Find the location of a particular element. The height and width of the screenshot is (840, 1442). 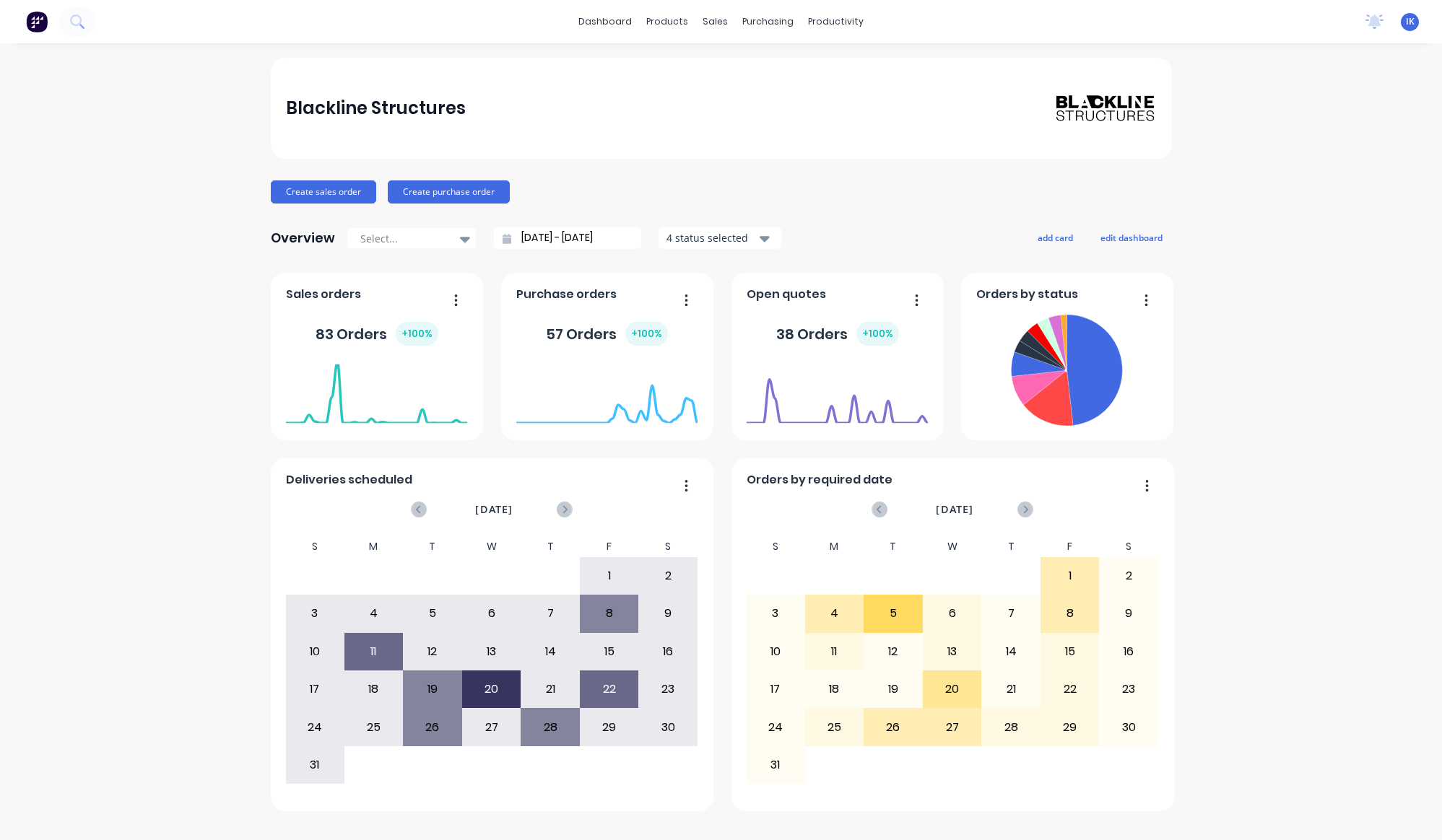

div: 38 Orders is located at coordinates (838, 333).